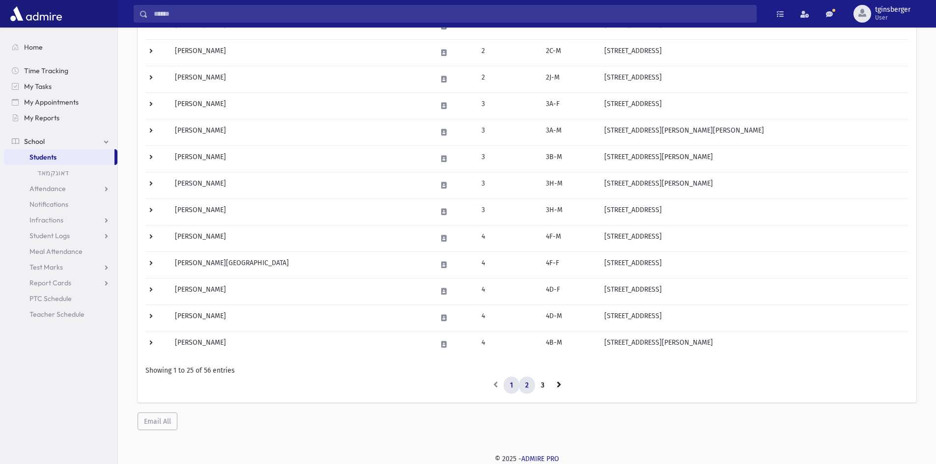 The width and height of the screenshot is (936, 464). What do you see at coordinates (60, 71) in the screenshot?
I see `a: Time Tracking` at bounding box center [60, 71].